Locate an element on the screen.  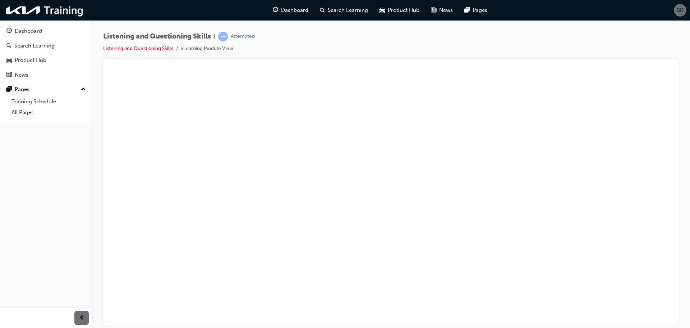
span: Search Learning is located at coordinates (348, 10).